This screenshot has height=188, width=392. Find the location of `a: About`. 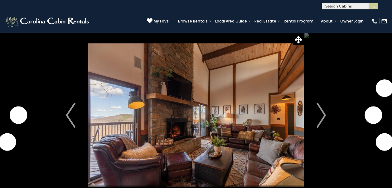

a: About is located at coordinates (326, 21).